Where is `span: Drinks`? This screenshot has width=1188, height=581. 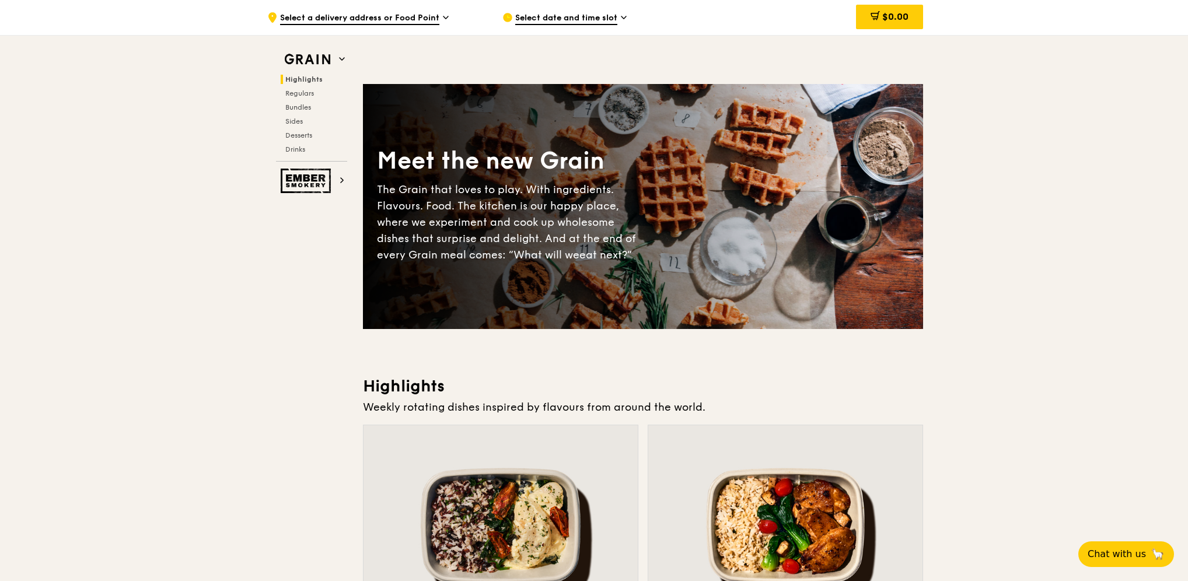 span: Drinks is located at coordinates (295, 149).